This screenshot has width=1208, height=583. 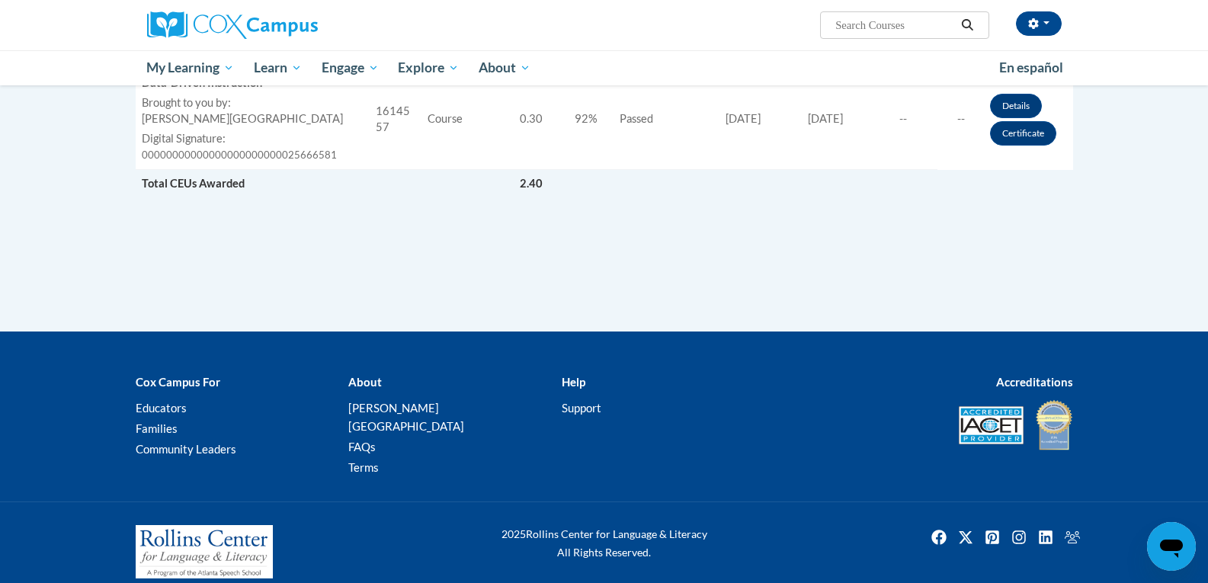 What do you see at coordinates (178, 382) in the screenshot?
I see `b: Cox Campus For` at bounding box center [178, 382].